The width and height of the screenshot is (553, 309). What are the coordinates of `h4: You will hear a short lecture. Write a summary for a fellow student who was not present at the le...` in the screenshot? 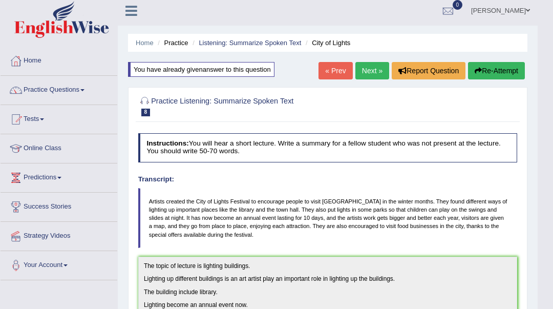 It's located at (327, 147).